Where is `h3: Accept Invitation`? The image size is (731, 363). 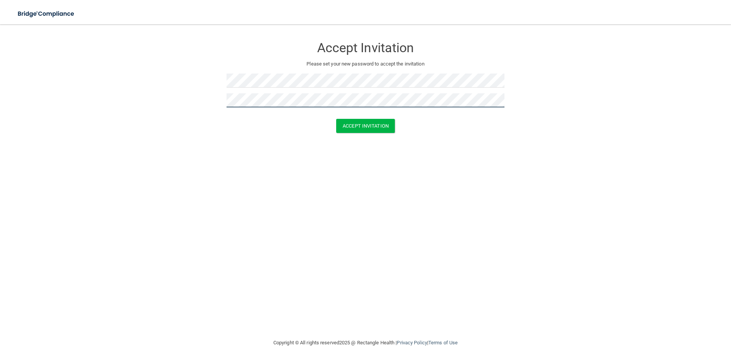
h3: Accept Invitation is located at coordinates (366, 48).